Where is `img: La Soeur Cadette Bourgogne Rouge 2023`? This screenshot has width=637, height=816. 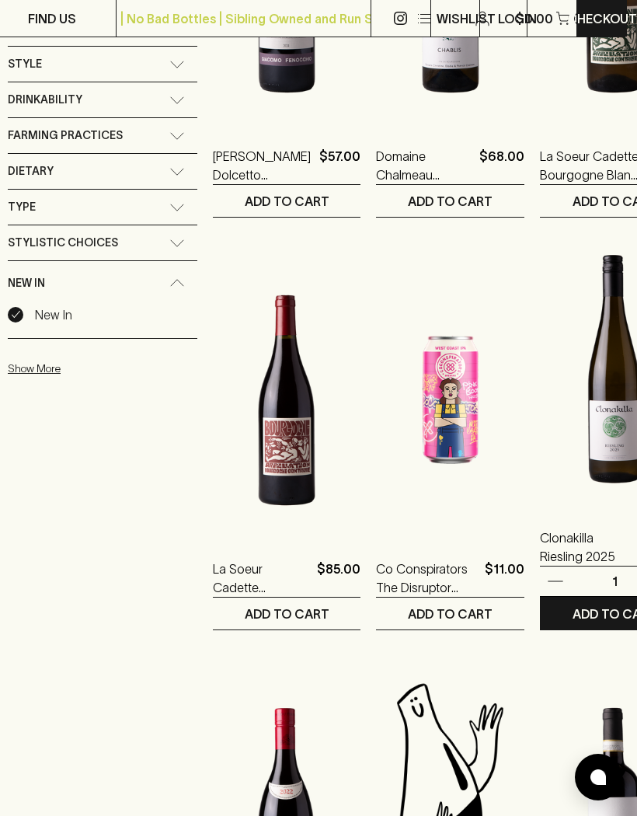 img: La Soeur Cadette Bourgogne Rouge 2023 is located at coordinates (287, 400).